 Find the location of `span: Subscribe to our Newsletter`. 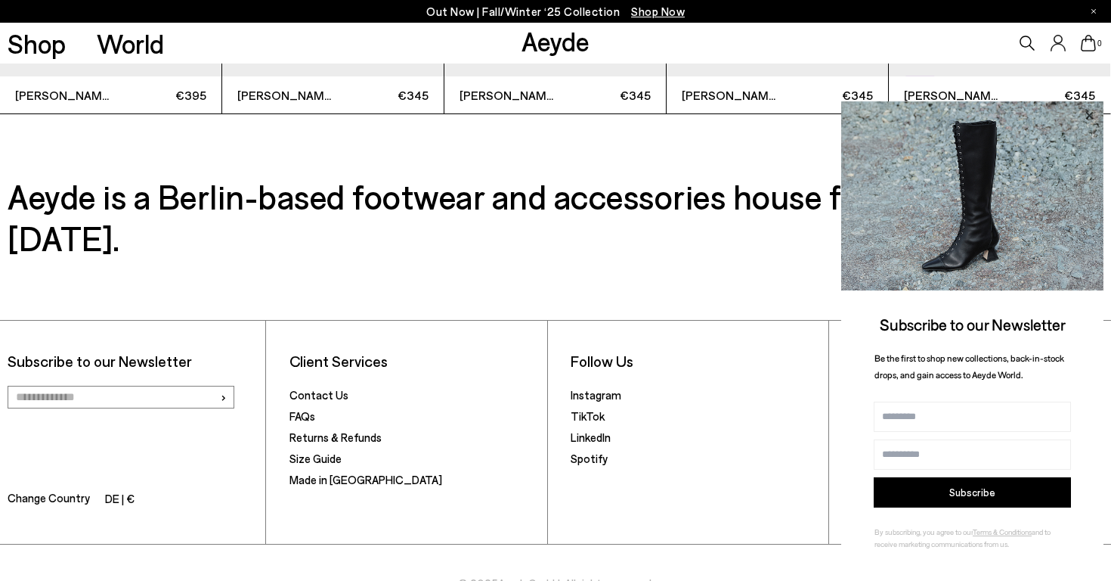

span: Subscribe to our Newsletter is located at coordinates (973, 324).